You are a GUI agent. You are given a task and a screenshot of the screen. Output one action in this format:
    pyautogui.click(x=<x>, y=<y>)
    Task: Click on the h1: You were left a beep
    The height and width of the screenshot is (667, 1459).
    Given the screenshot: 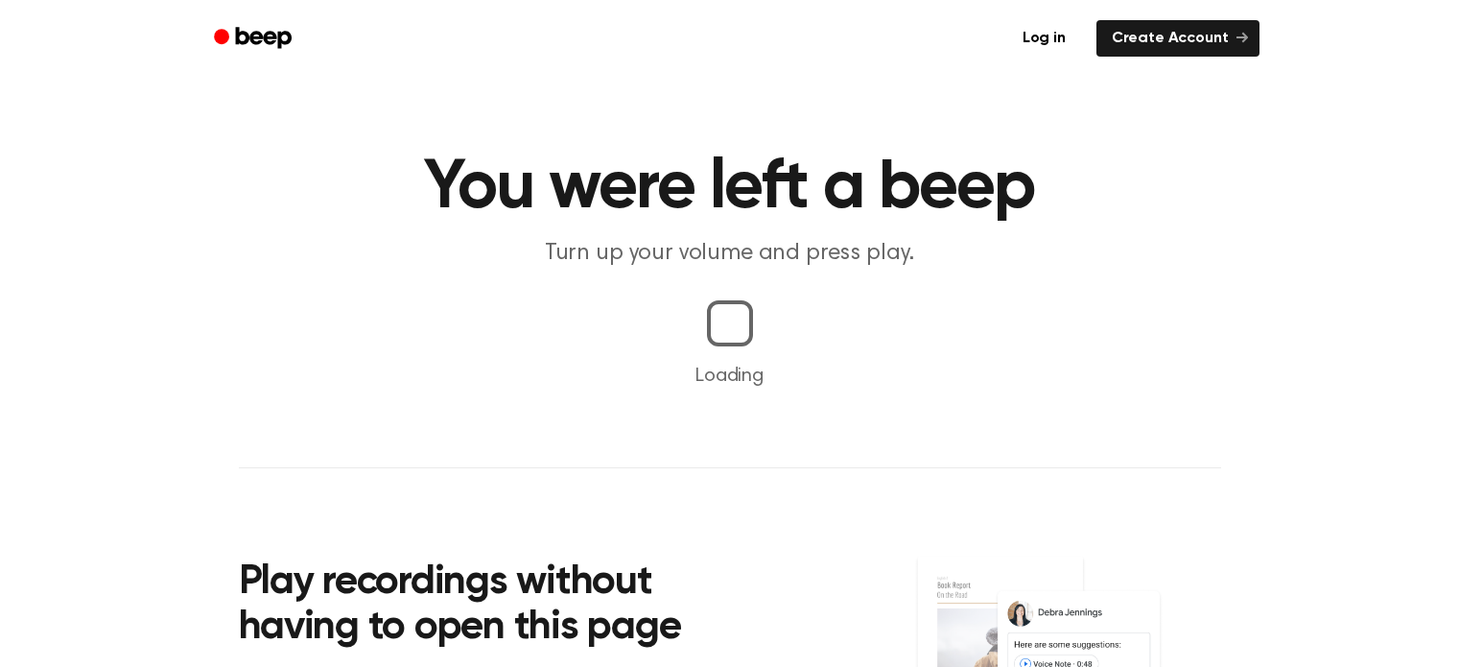 What is the action you would take?
    pyautogui.click(x=730, y=188)
    